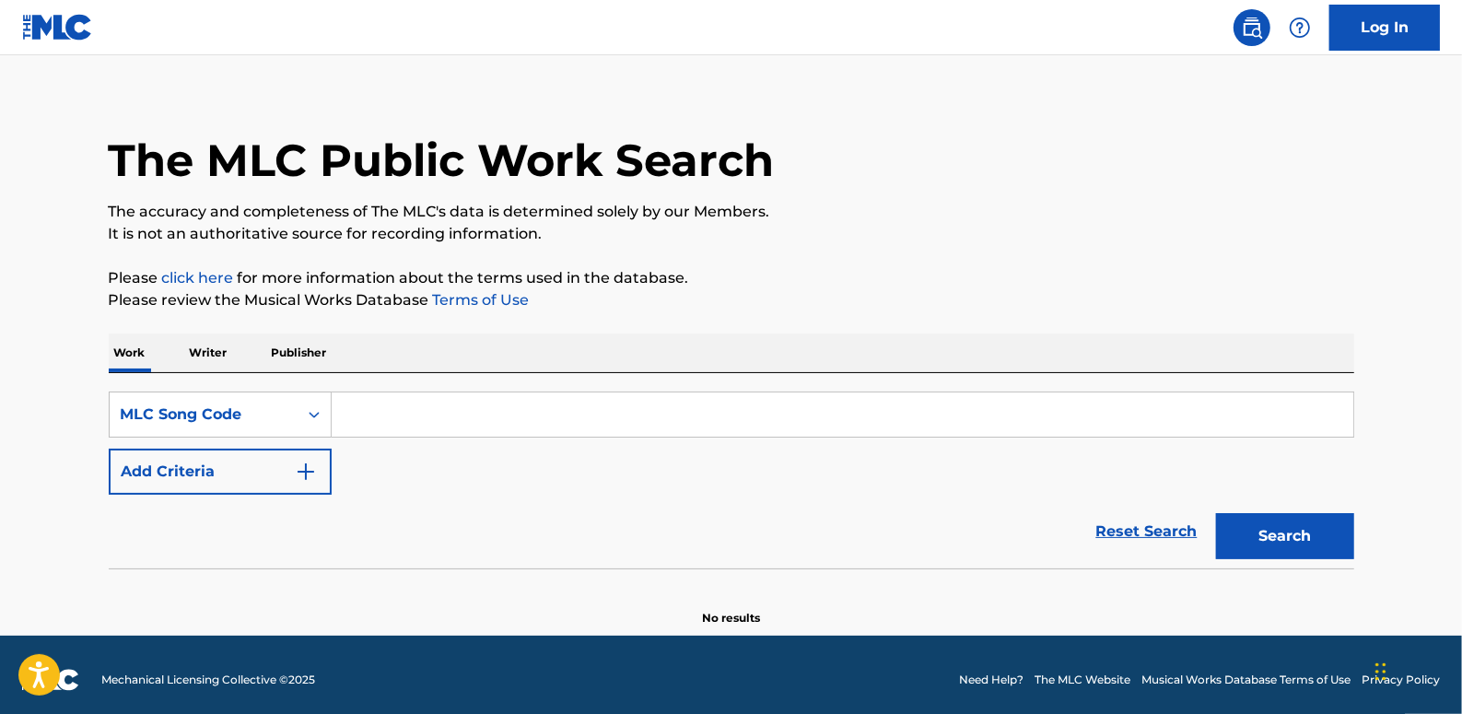 This screenshot has width=1462, height=714. I want to click on img: search, so click(1252, 28).